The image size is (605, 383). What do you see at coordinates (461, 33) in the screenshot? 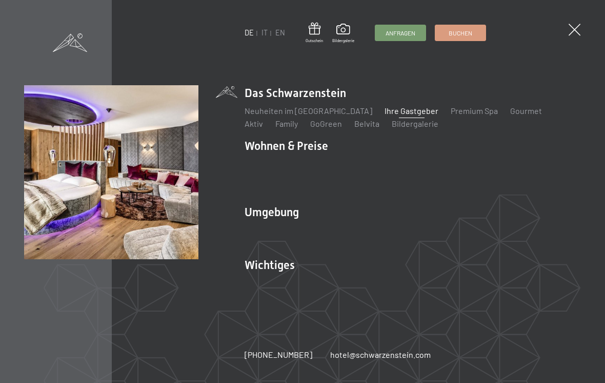
I see `span: Buchen` at bounding box center [461, 33].